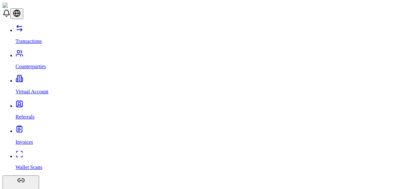 The height and width of the screenshot is (189, 414). What do you see at coordinates (213, 117) in the screenshot?
I see `p: Referrals` at bounding box center [213, 117].